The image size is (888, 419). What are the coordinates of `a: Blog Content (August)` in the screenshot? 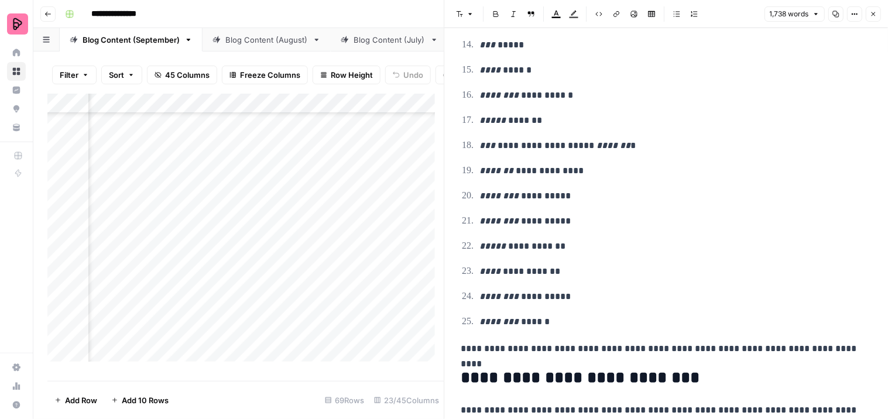 It's located at (266, 40).